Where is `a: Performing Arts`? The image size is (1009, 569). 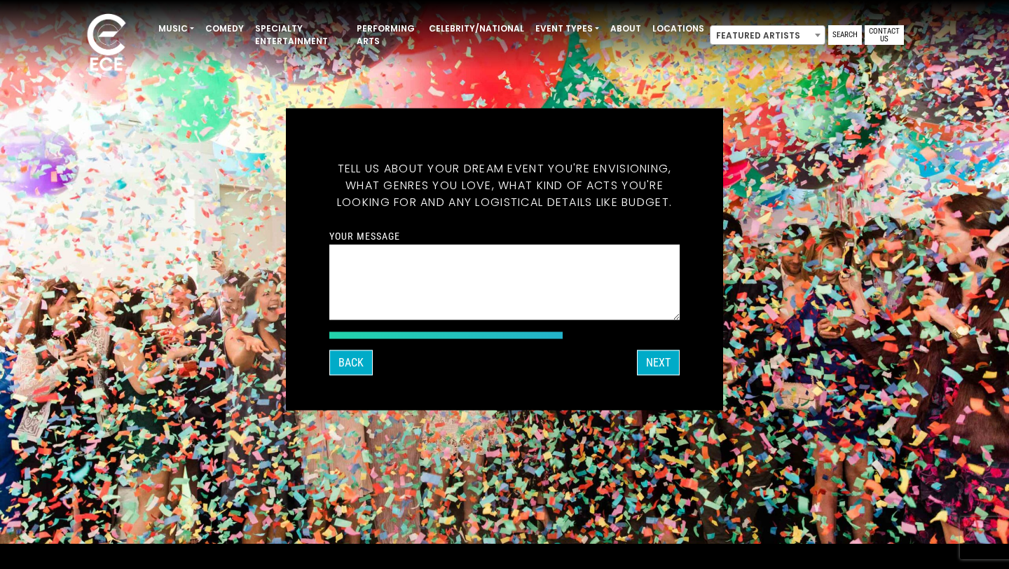
a: Performing Arts is located at coordinates (387, 35).